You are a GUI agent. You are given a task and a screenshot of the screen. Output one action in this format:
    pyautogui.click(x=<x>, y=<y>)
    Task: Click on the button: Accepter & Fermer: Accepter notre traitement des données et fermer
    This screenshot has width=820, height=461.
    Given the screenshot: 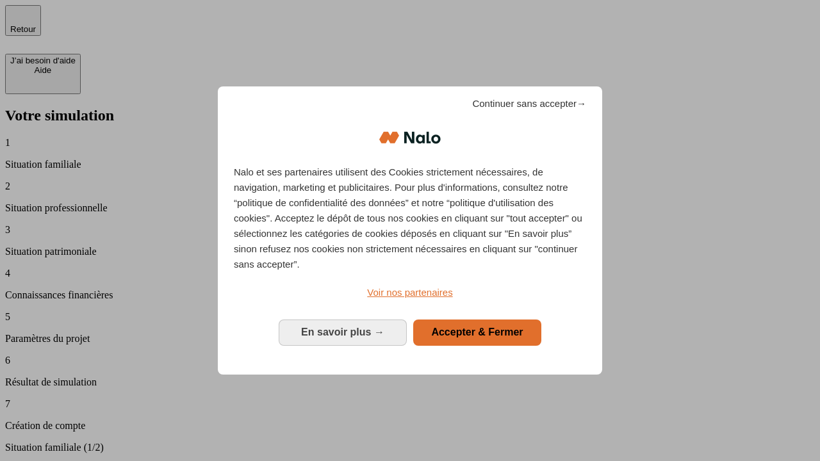 What is the action you would take?
    pyautogui.click(x=477, y=332)
    